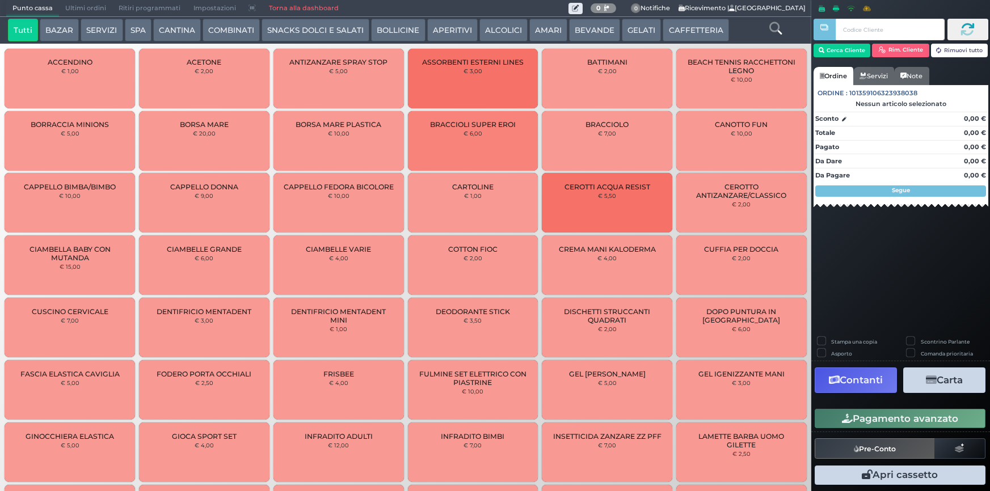 Image resolution: width=990 pixels, height=491 pixels. Describe the element at coordinates (900, 419) in the screenshot. I see `button: Pagamento avanzato` at that location.